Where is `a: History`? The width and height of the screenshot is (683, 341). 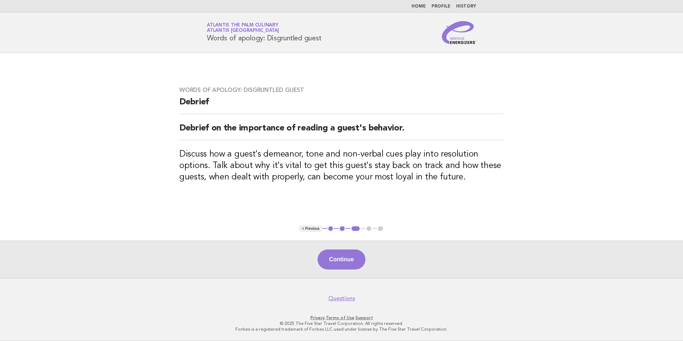 a: History is located at coordinates (466, 6).